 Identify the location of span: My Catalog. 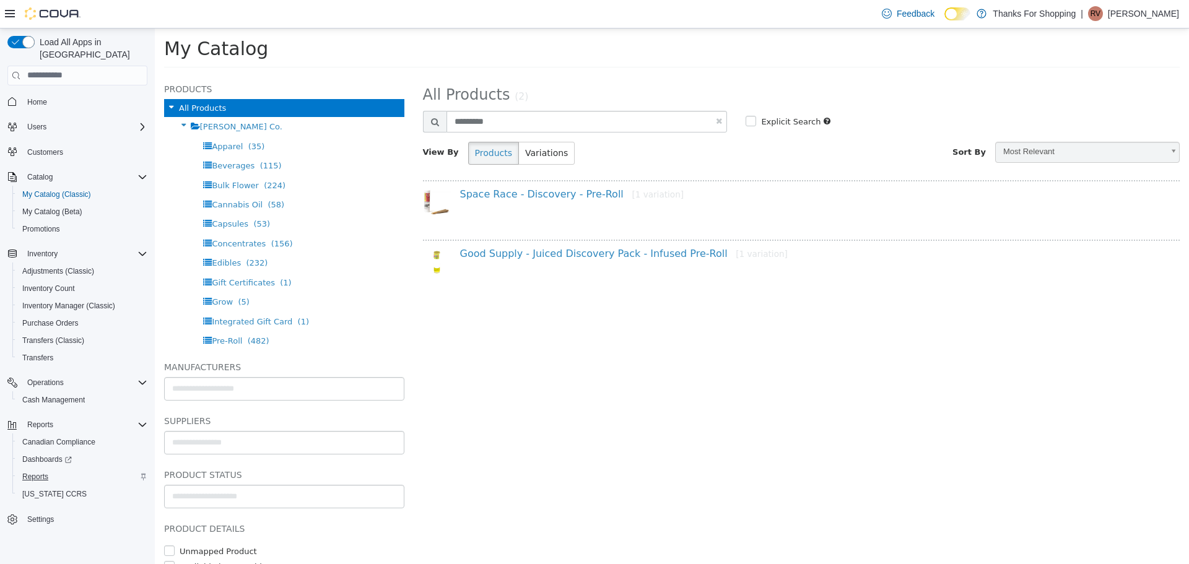
(61, 20).